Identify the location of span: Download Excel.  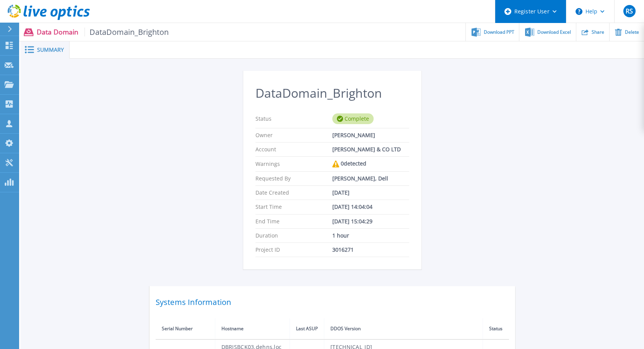
(554, 32).